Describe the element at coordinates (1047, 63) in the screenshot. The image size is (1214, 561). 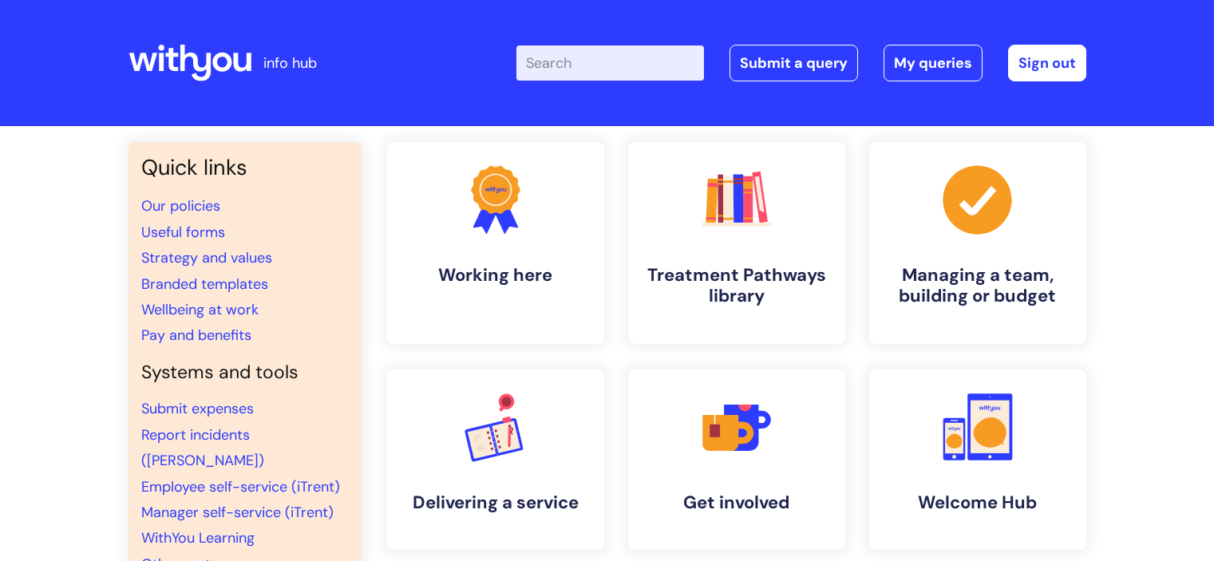
I see `a: Sign out` at that location.